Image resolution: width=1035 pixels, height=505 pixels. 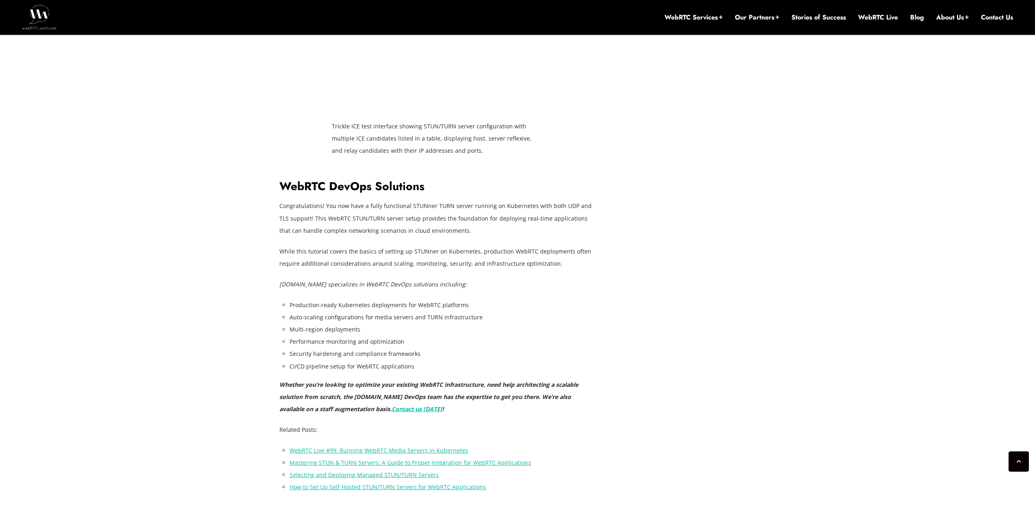 I want to click on p: Related Posts:, so click(x=436, y=430).